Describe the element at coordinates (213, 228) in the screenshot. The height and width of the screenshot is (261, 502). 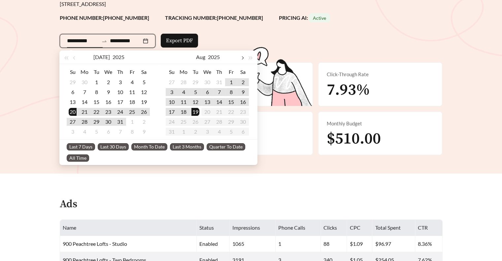
I see `th: Status` at that location.